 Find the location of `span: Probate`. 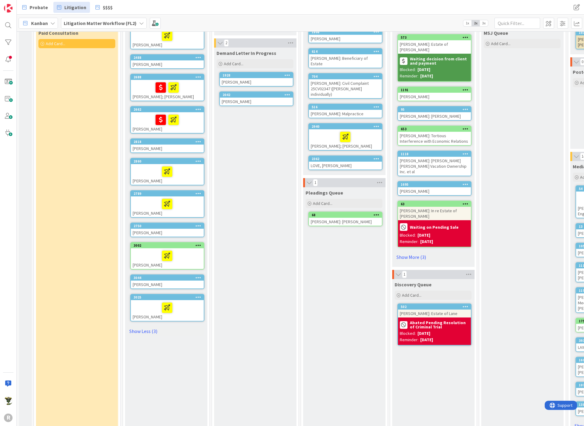

span: Probate is located at coordinates (39, 7).